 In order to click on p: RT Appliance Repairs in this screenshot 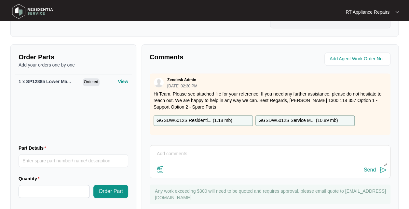, I will do `click(368, 12)`.